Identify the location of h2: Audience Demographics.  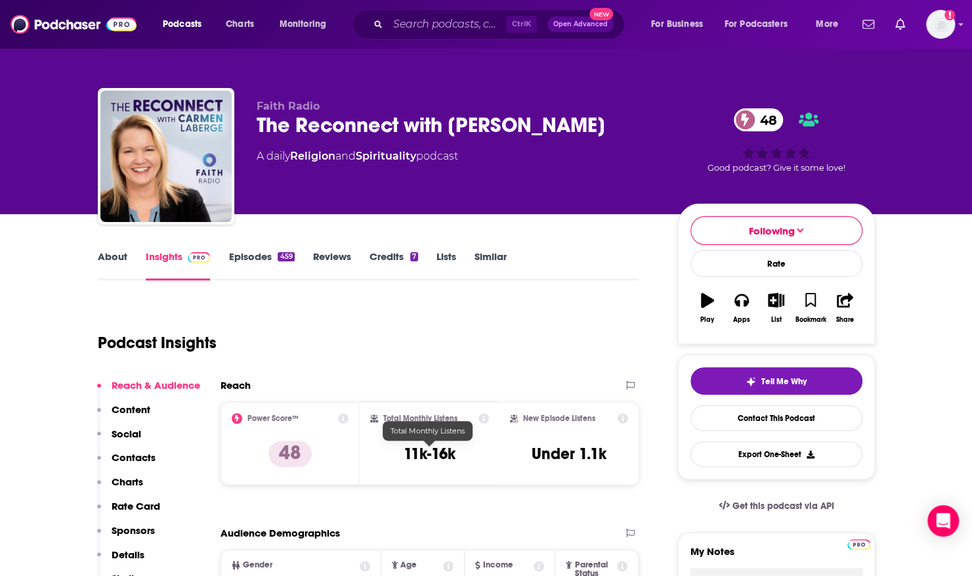
(280, 532).